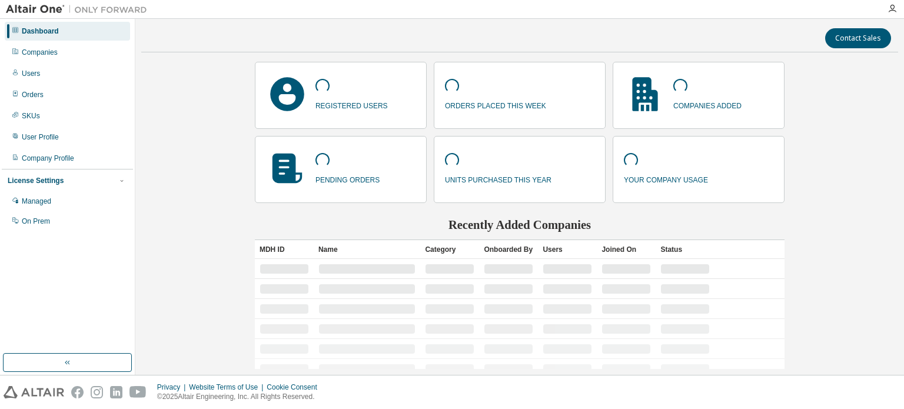 This screenshot has height=409, width=904. Describe the element at coordinates (48, 158) in the screenshot. I see `div: Company Profile` at that location.